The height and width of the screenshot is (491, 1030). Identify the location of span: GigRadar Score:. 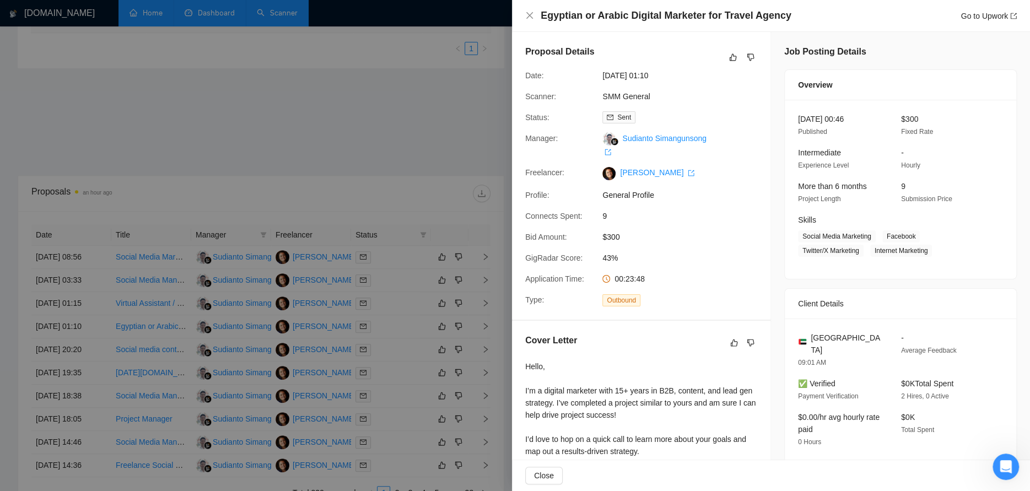
(554, 258).